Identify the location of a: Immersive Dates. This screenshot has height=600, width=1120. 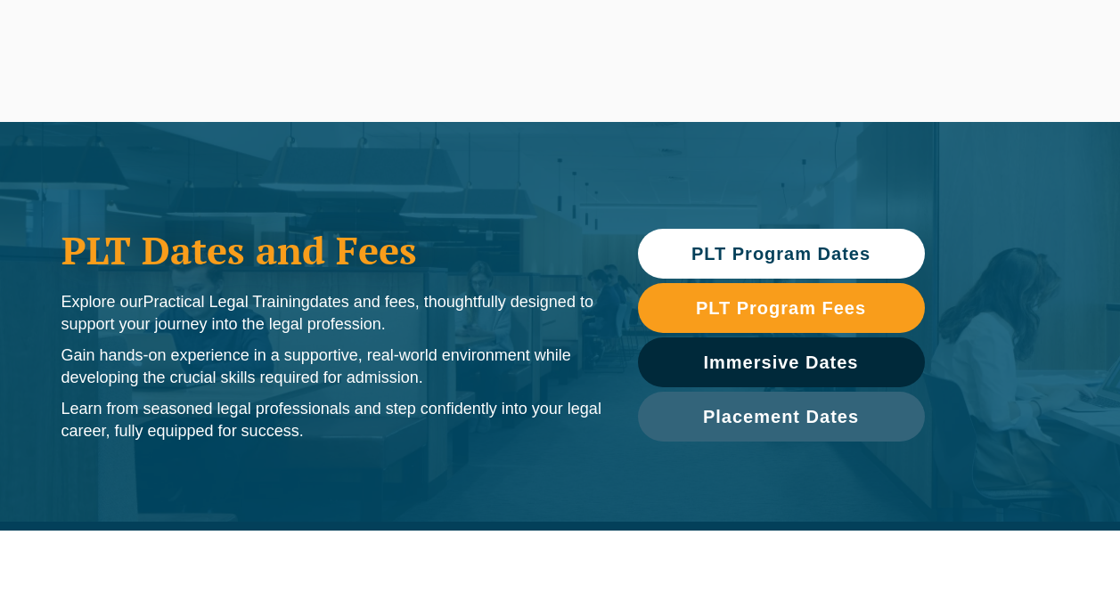
(781, 363).